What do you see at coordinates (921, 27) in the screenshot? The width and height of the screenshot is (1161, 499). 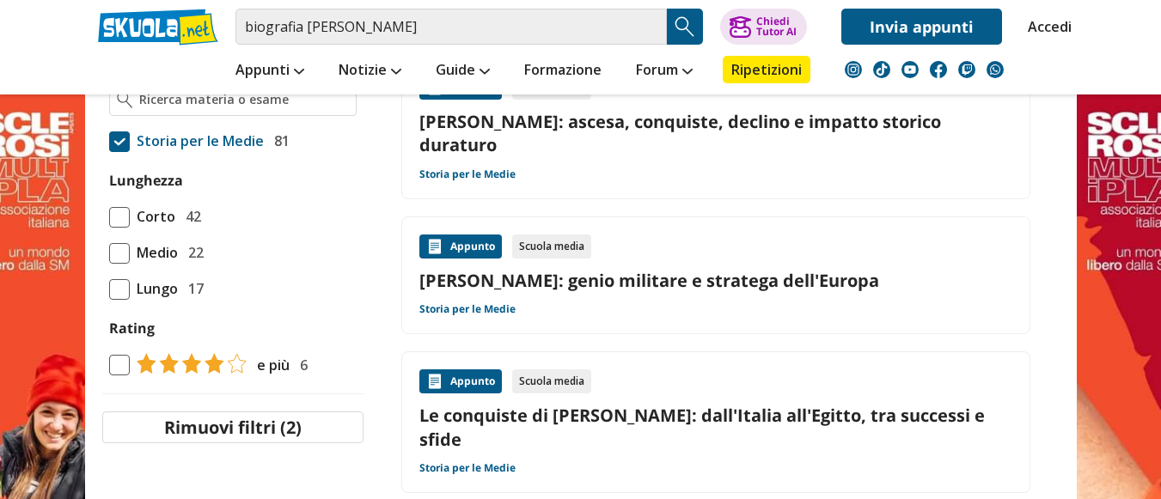 I see `a: Invia appunti` at bounding box center [921, 27].